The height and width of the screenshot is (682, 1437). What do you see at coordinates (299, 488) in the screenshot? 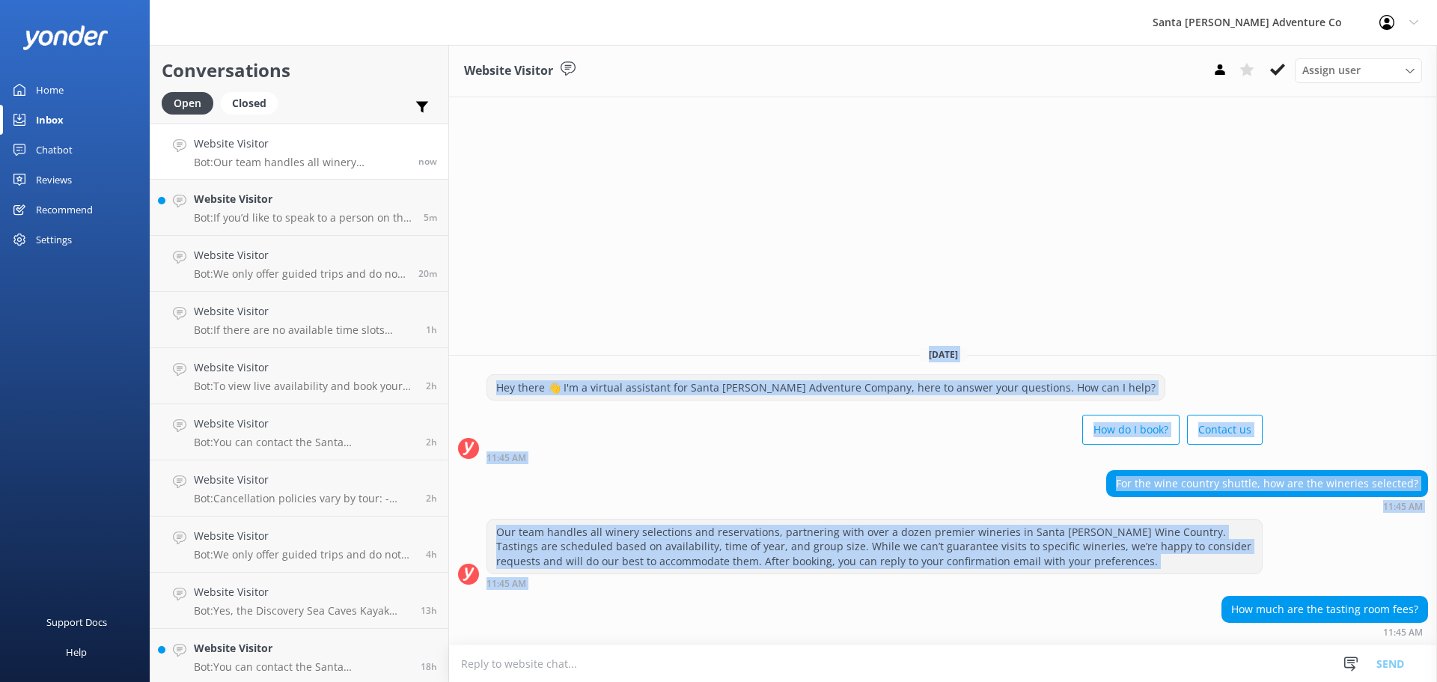
I see `a: Website VisitorBot:Cancellation policies vary by tour: - Channel Islands tours: Full refunds if c...` at bounding box center [299, 488].